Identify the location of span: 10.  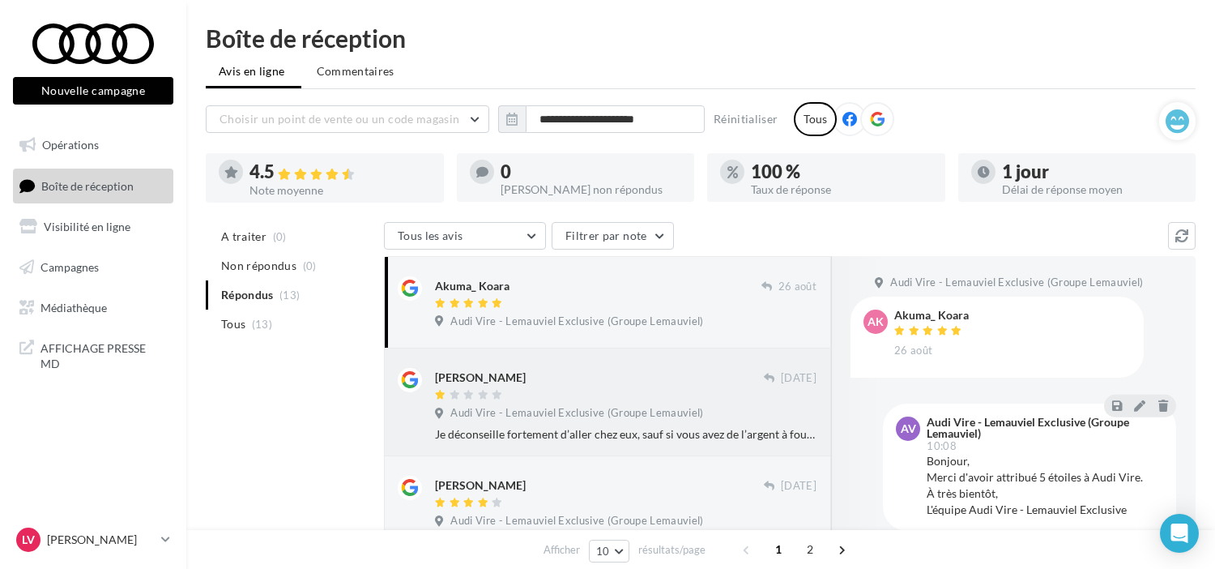
(603, 551).